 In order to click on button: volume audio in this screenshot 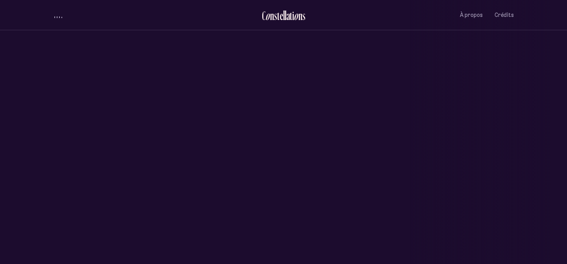, I will do `click(58, 15)`.